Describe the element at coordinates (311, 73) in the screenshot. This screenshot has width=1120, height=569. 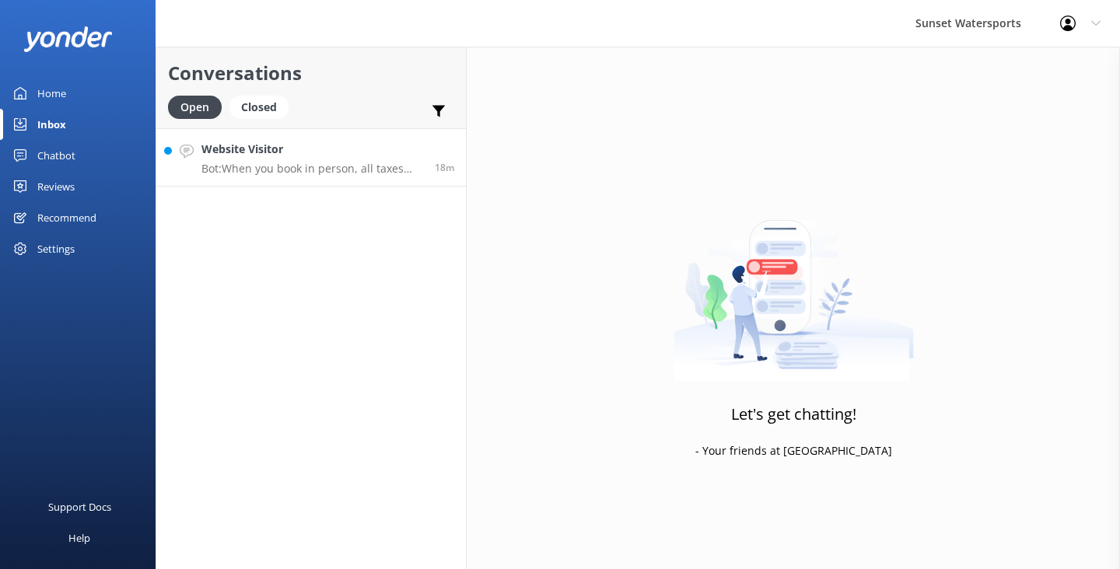
I see `h2: Conversations` at that location.